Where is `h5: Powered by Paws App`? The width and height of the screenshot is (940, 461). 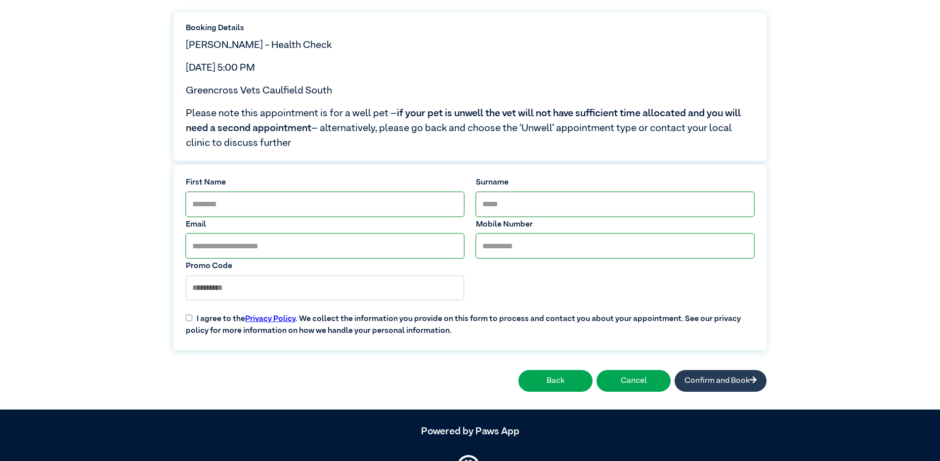 h5: Powered by Paws App is located at coordinates (470, 431).